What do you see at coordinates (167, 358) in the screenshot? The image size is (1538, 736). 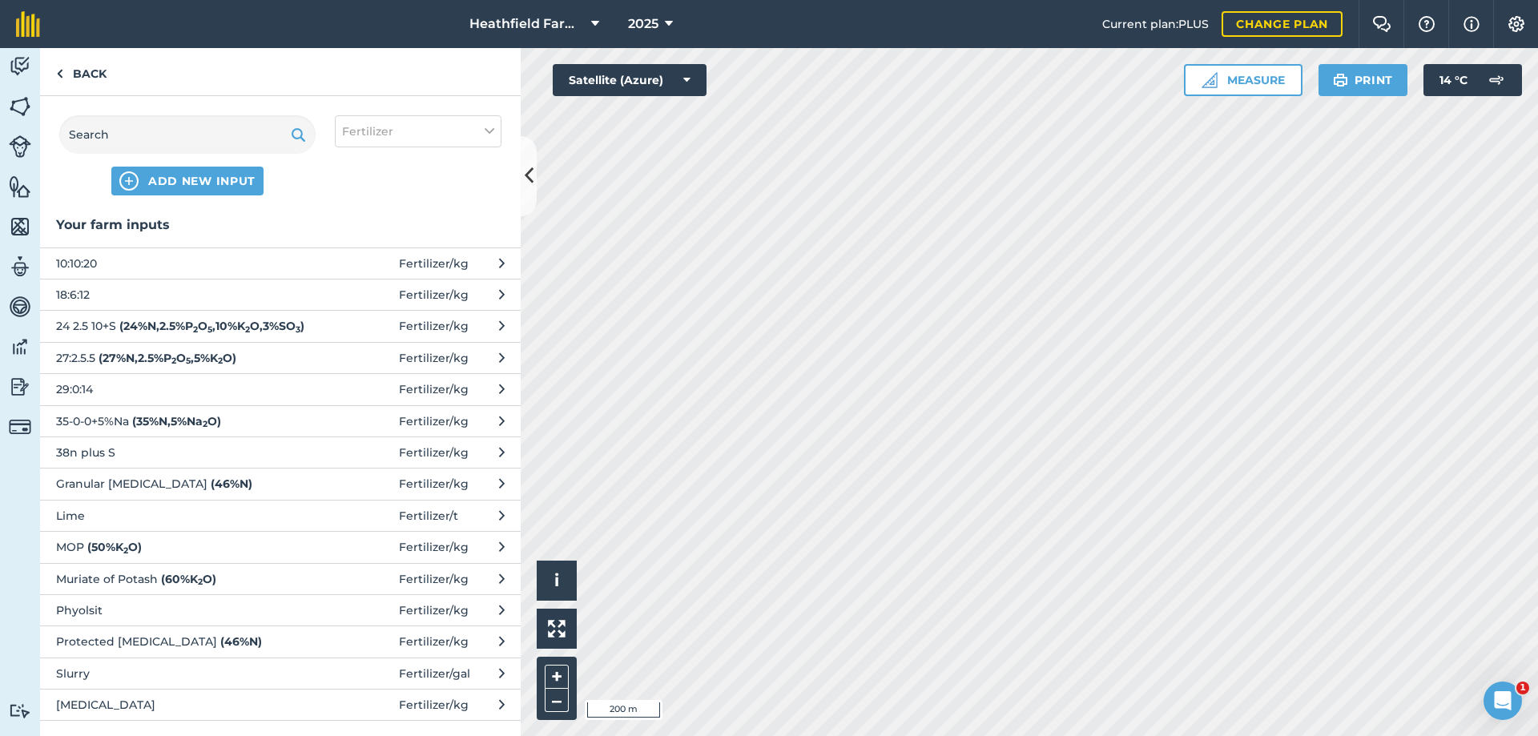 I see `strong: ( 27 % N , 2.5 % P O , 5 % K O )` at bounding box center [167, 358].